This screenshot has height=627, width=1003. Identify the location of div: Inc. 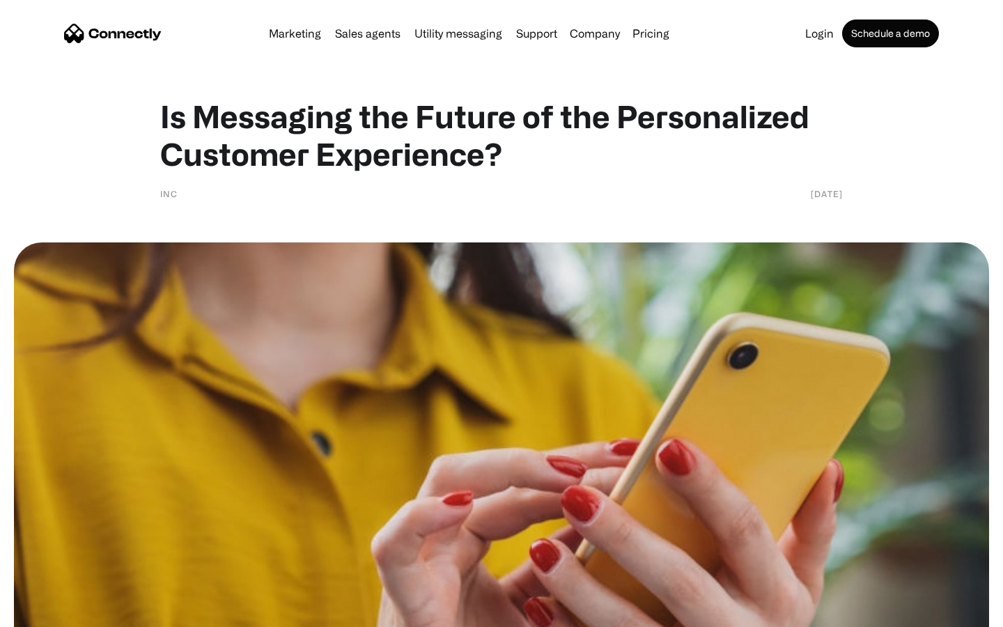
(169, 194).